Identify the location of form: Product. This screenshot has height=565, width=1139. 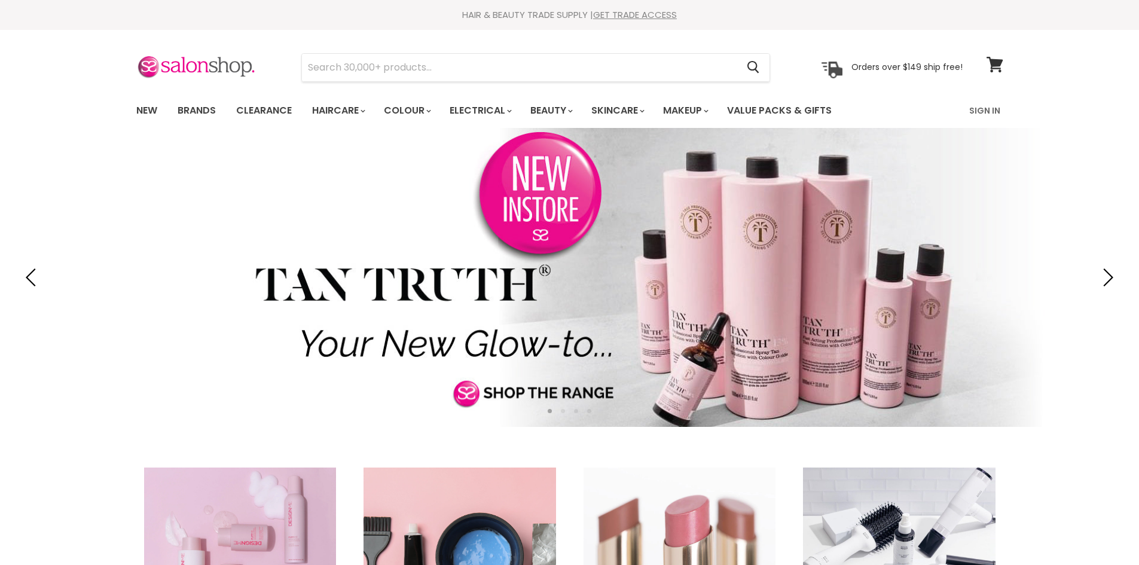
(536, 68).